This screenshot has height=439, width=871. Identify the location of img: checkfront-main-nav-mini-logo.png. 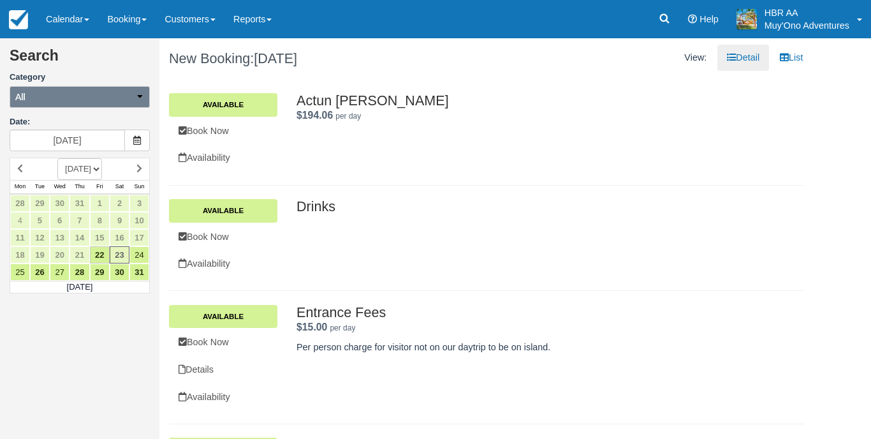
(19, 20).